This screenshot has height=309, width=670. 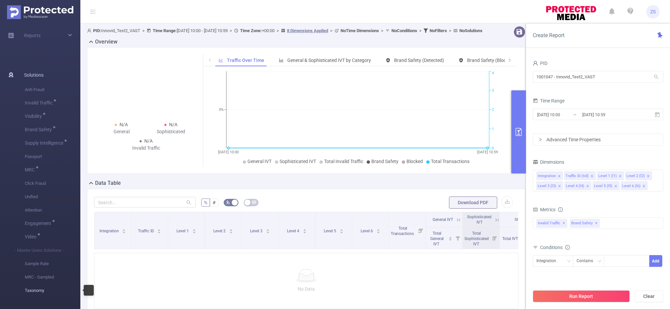 What do you see at coordinates (165, 30) in the screenshot?
I see `b: Time Range:` at bounding box center [165, 30].